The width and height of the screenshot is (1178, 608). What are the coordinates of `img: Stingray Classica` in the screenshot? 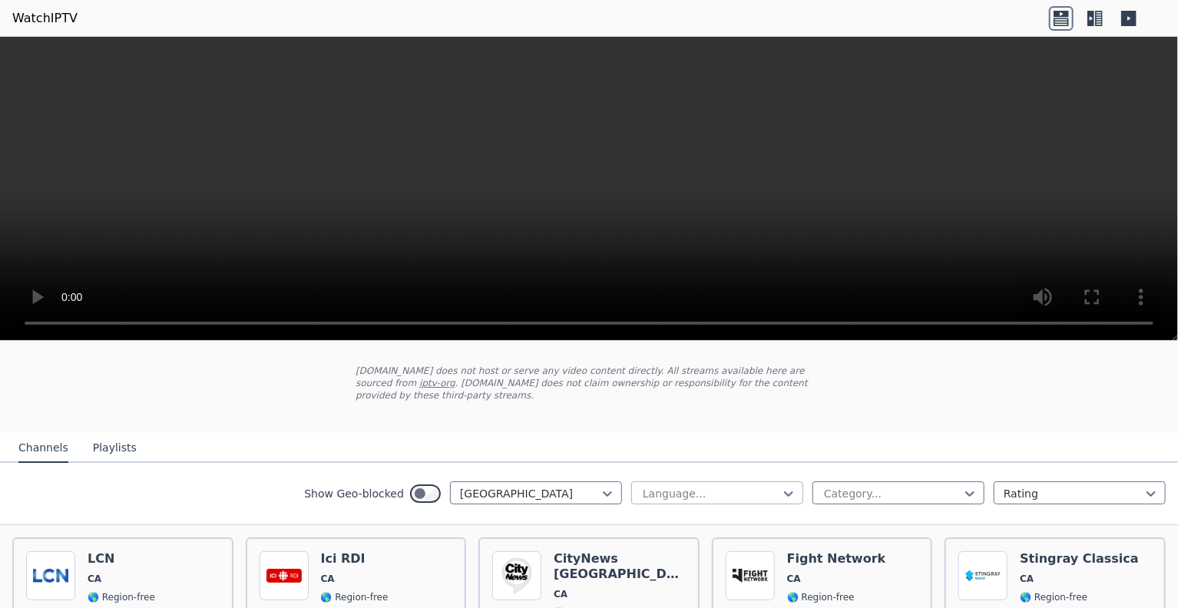 It's located at (983, 576).